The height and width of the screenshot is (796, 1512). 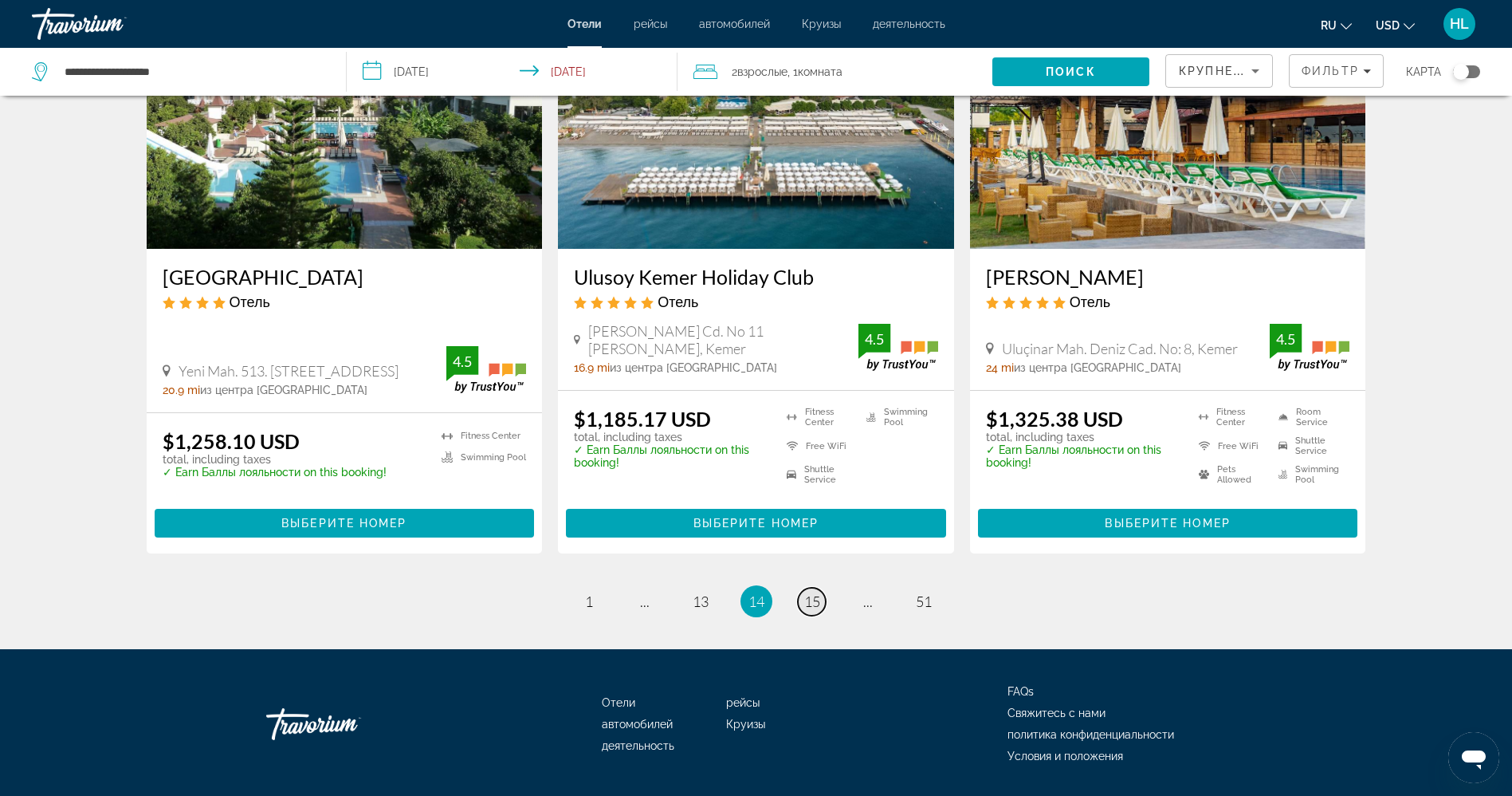 What do you see at coordinates (1460, 72) in the screenshot?
I see `button: Toggle map` at bounding box center [1460, 72].